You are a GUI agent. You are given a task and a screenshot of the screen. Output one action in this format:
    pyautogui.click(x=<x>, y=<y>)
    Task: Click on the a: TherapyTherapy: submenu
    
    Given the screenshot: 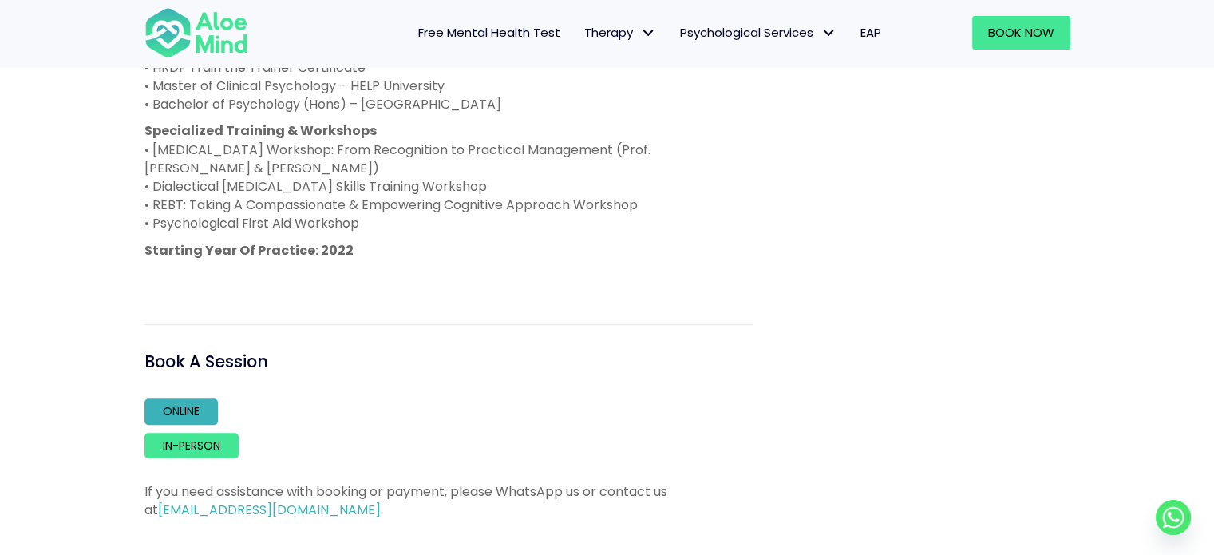 What is the action you would take?
    pyautogui.click(x=620, y=33)
    